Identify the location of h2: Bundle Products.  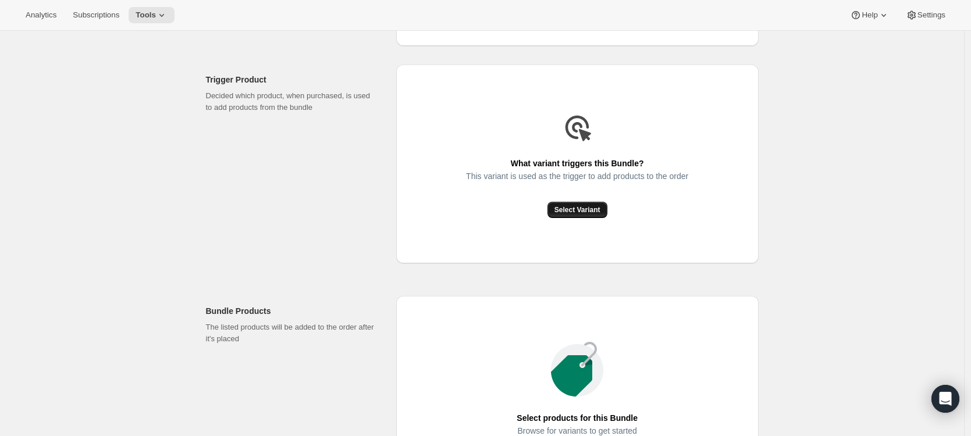
(292, 311).